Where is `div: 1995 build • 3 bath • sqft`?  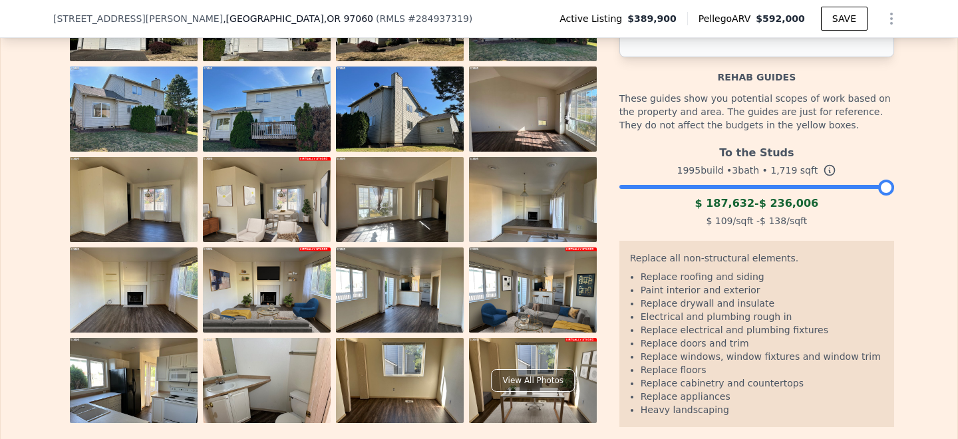
div: 1995 build • 3 bath • sqft is located at coordinates (756, 170).